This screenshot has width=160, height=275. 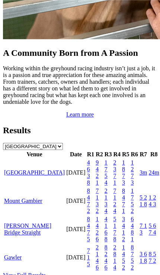 What do you see at coordinates (89, 229) in the screenshot?
I see `a: 8 4 7 5` at bounding box center [89, 229].